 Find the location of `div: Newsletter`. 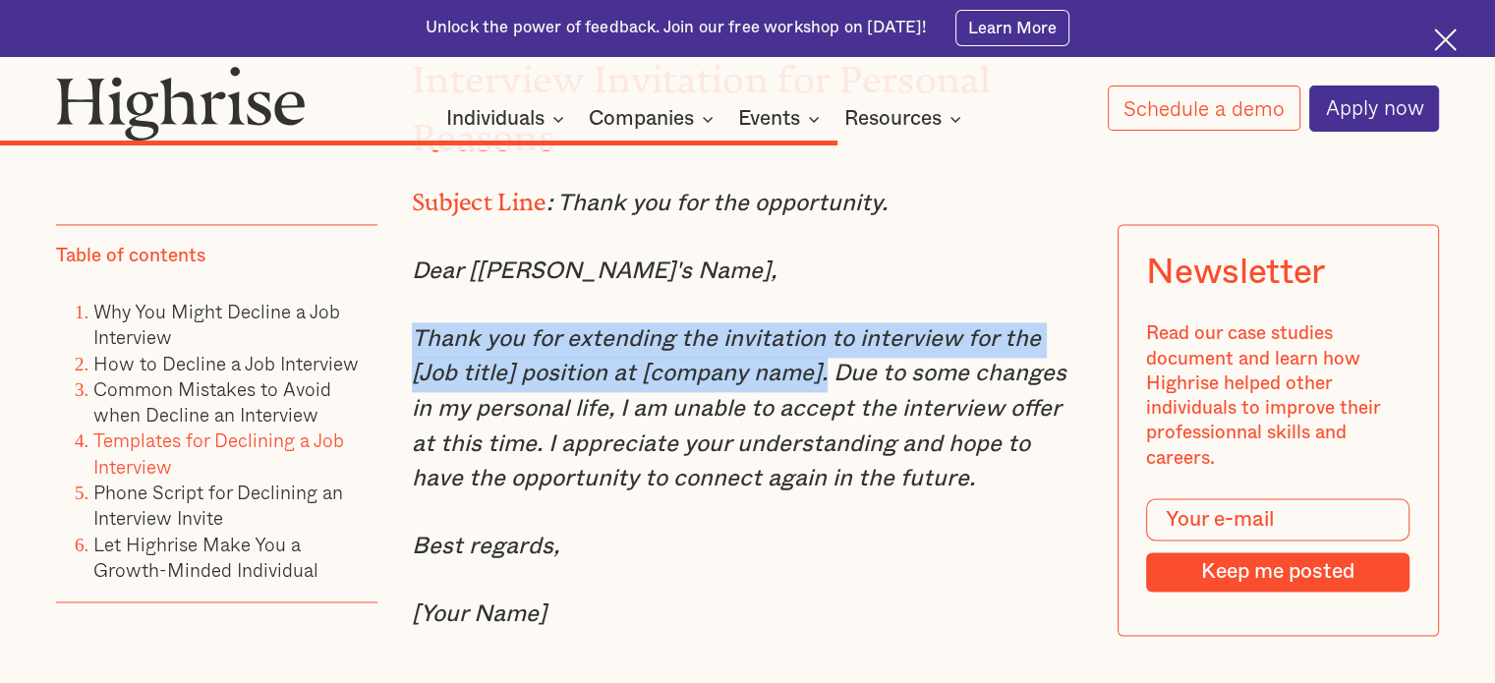

div: Newsletter is located at coordinates (1235, 273).